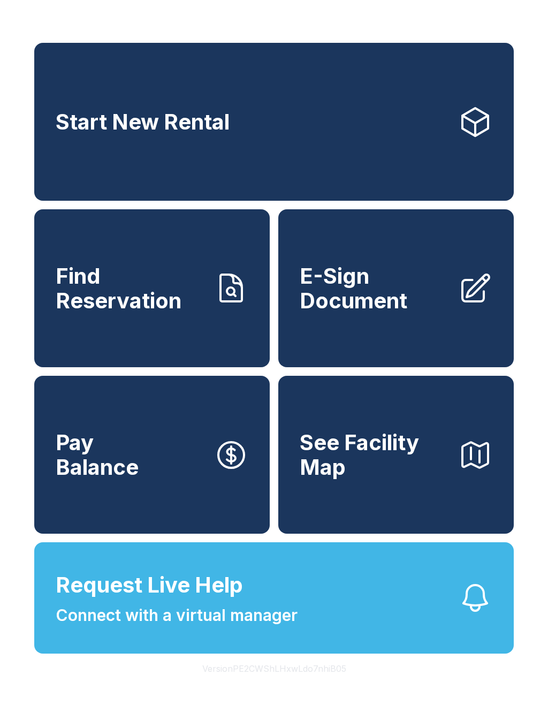 This screenshot has height=705, width=548. Describe the element at coordinates (142, 122) in the screenshot. I see `span: Start New Rental` at that location.